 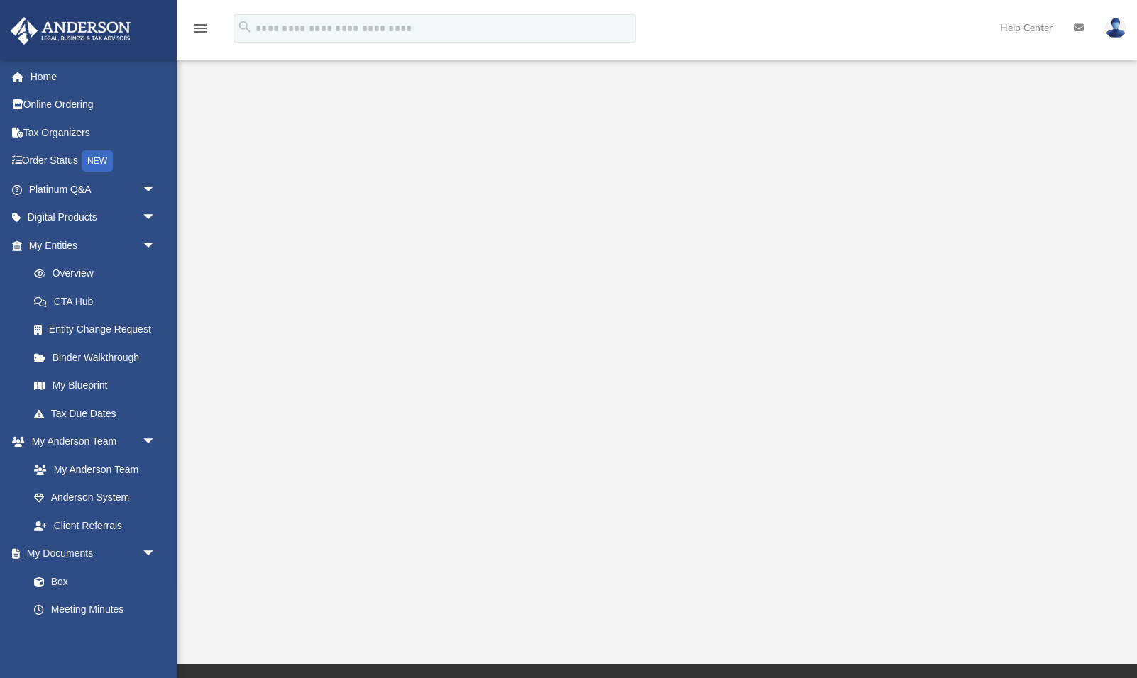 What do you see at coordinates (70, 31) in the screenshot?
I see `img: Anderson Advisors Platinum Portal` at bounding box center [70, 31].